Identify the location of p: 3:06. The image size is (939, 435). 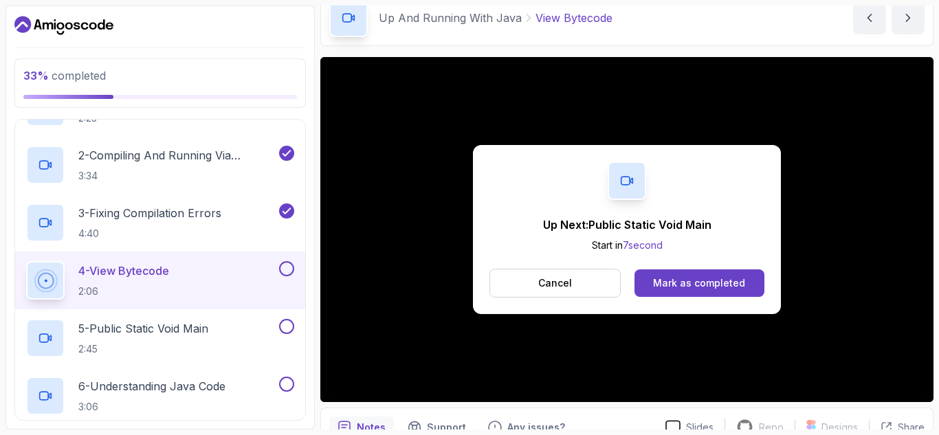
(152, 407).